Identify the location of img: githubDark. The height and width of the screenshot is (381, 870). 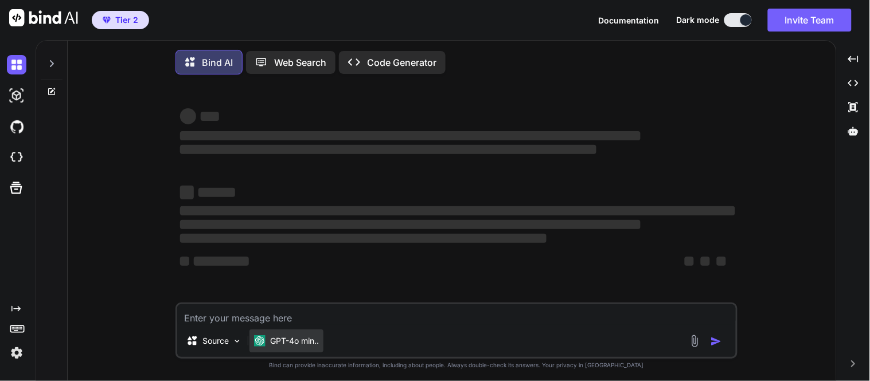
(17, 127).